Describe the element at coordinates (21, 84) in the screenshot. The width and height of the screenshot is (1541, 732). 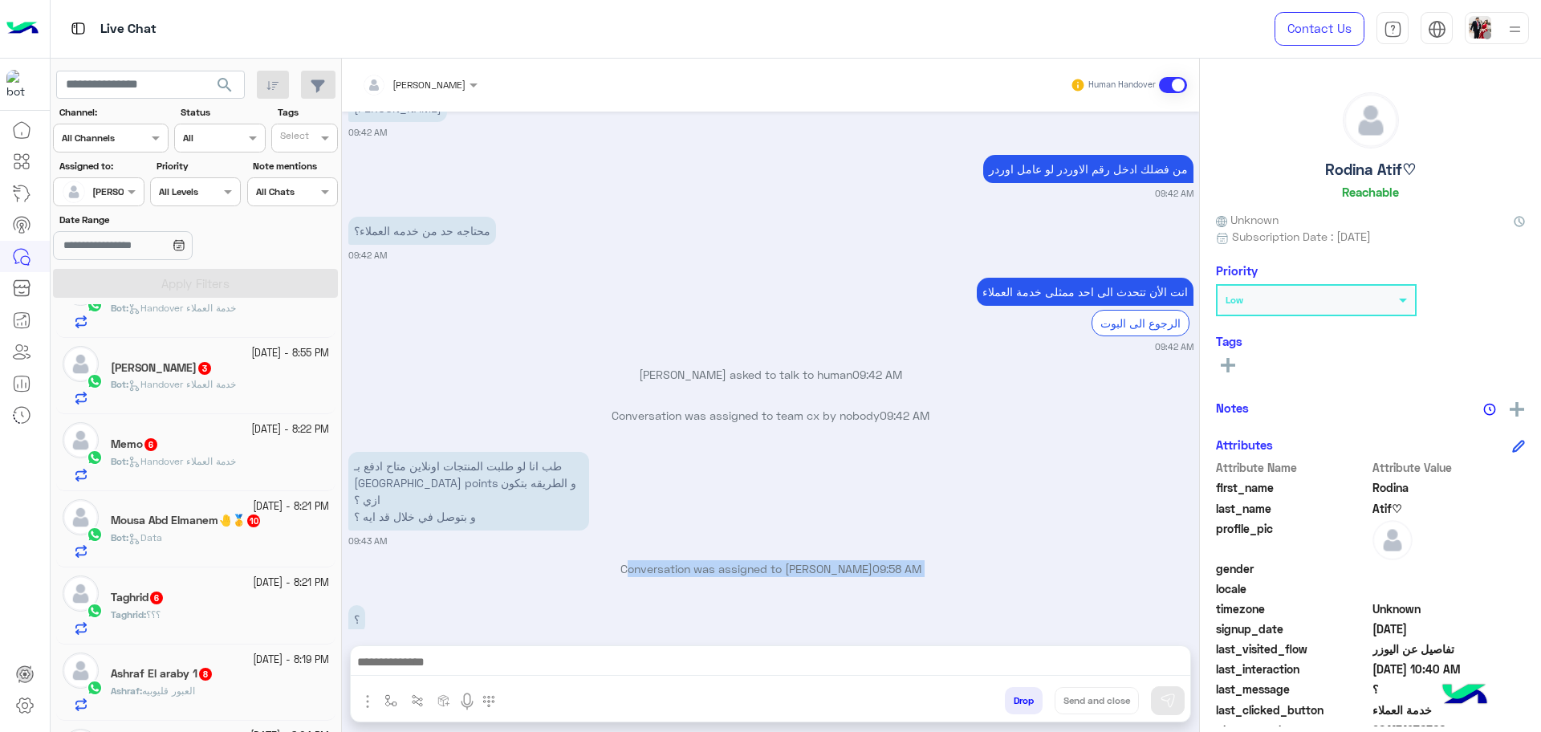
I see `img: 1403182699927242` at that location.